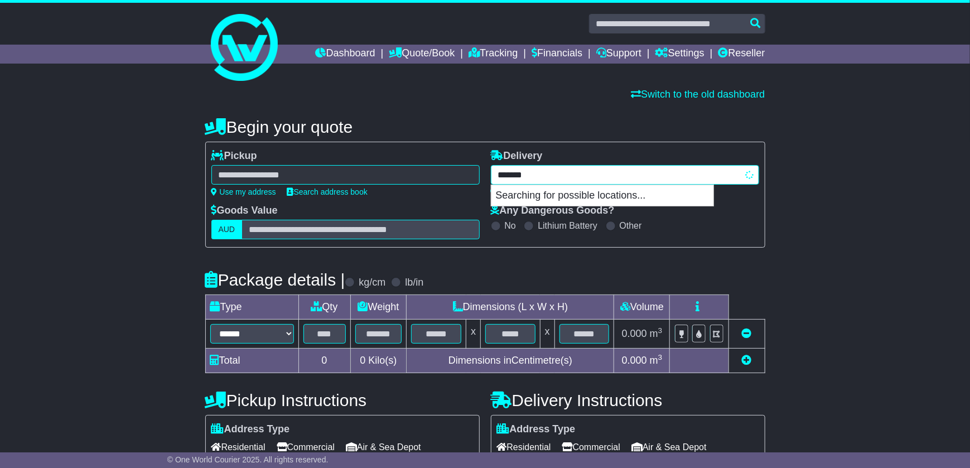 Image resolution: width=970 pixels, height=468 pixels. What do you see at coordinates (628, 400) in the screenshot?
I see `h4: Delivery Instructions` at bounding box center [628, 400].